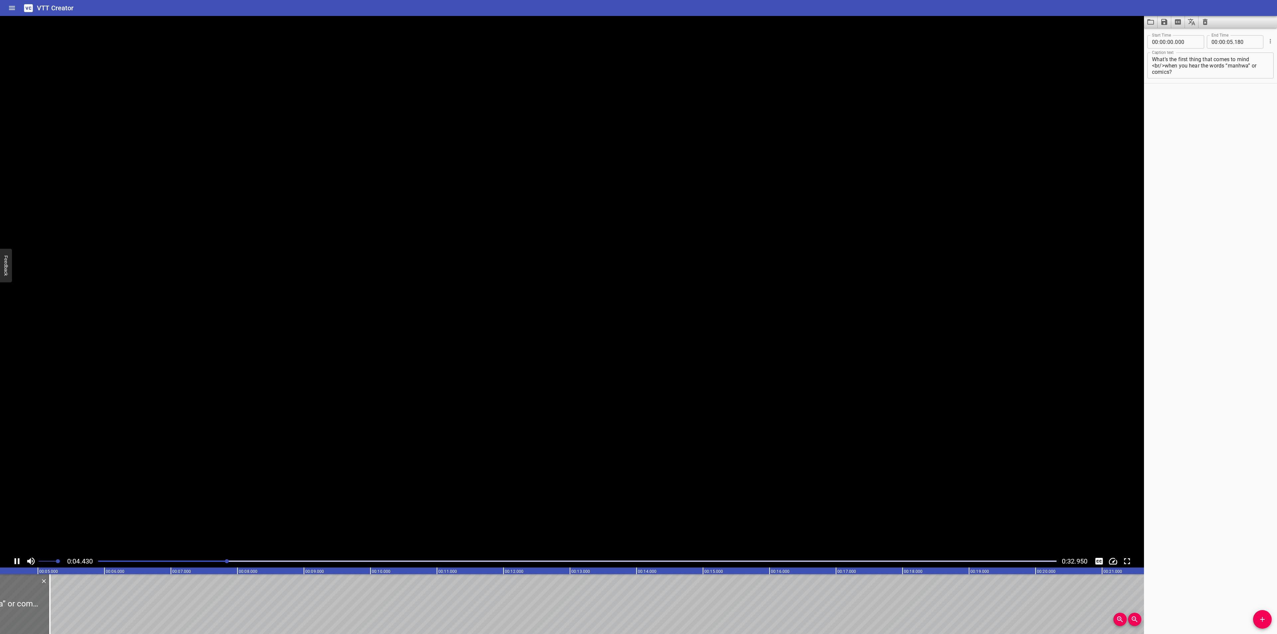 The height and width of the screenshot is (634, 1277). I want to click on button: Add Cue, so click(1263, 620).